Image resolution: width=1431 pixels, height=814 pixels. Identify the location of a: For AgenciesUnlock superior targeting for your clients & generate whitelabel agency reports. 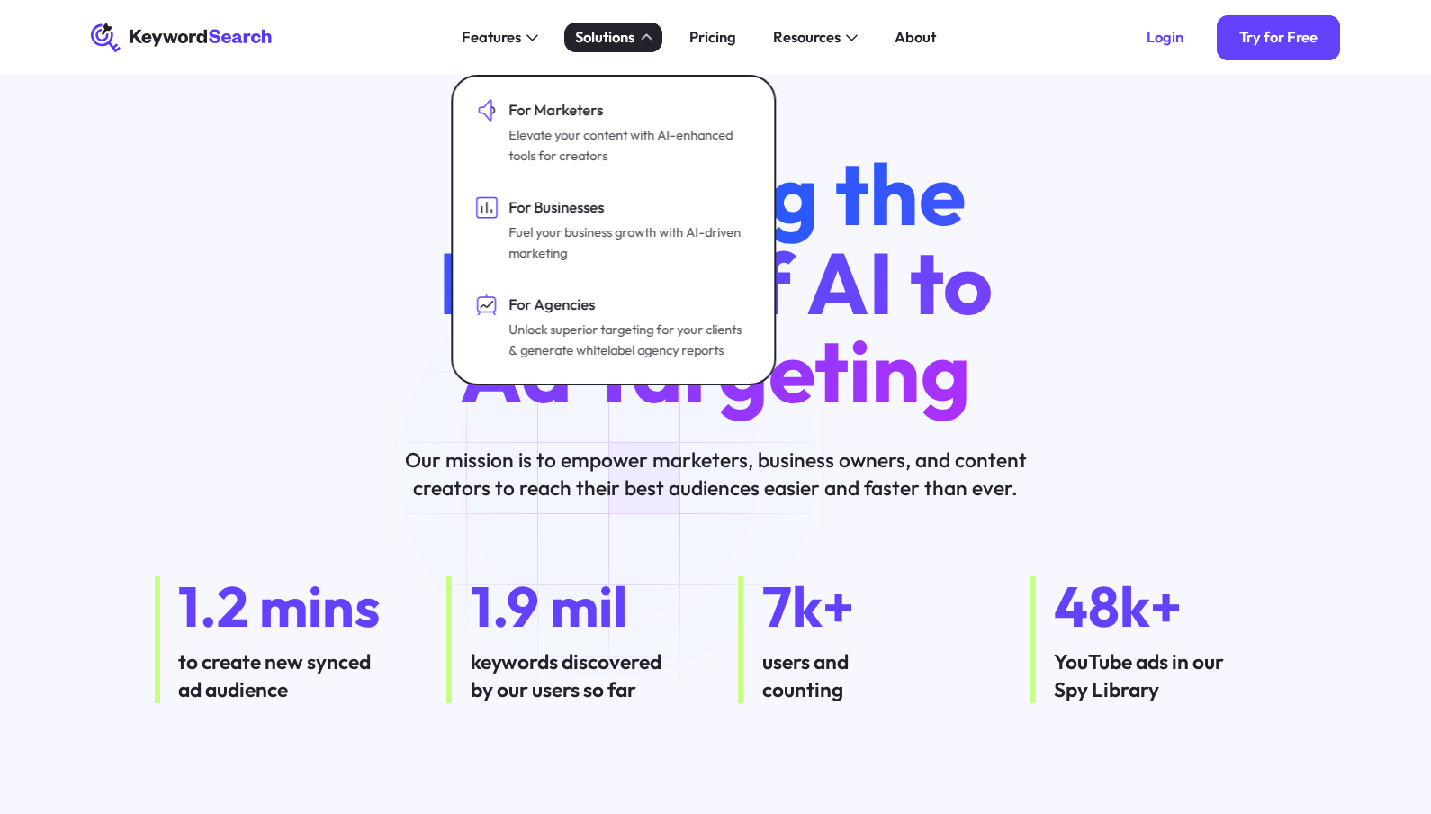
(613, 328).